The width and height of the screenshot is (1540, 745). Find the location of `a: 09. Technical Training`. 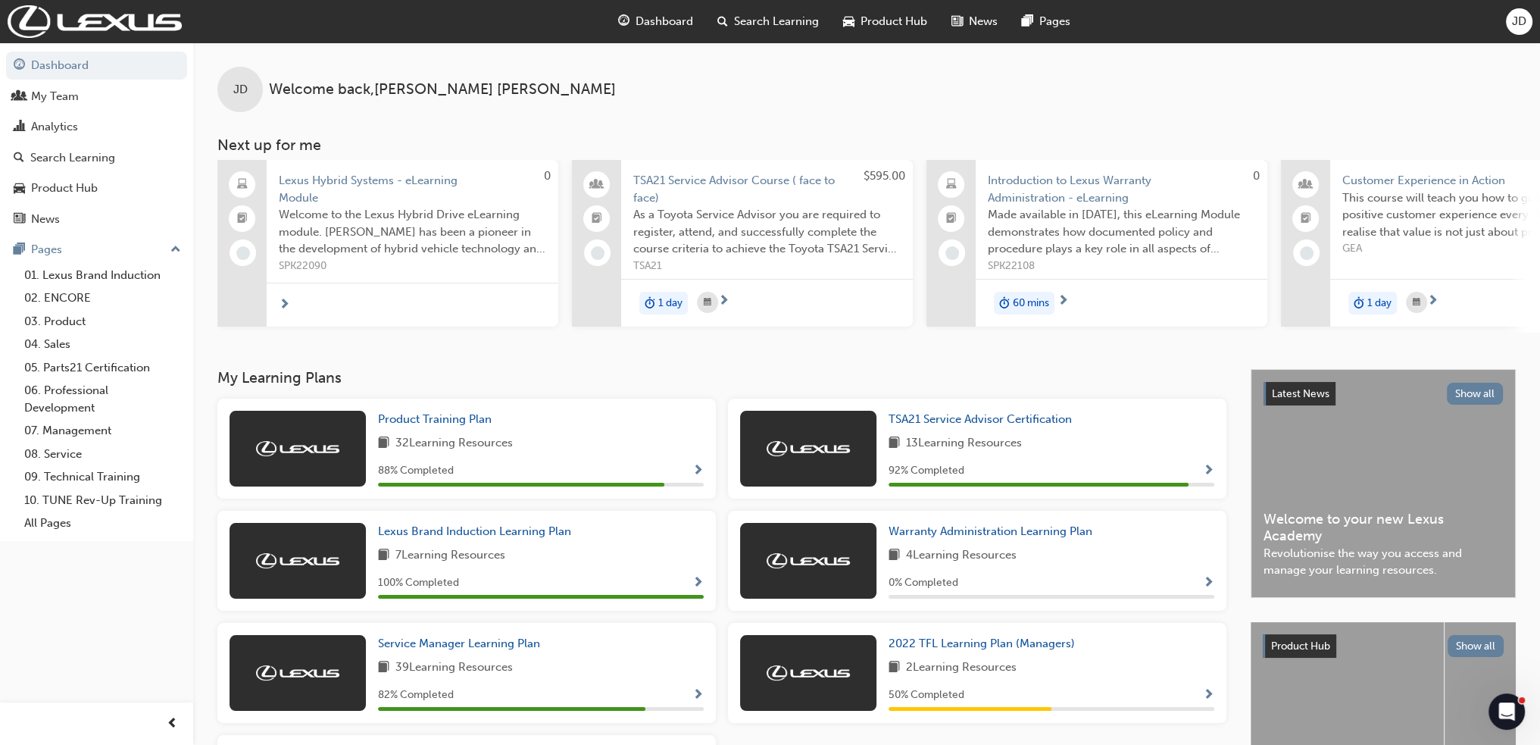

a: 09. Technical Training is located at coordinates (102, 477).